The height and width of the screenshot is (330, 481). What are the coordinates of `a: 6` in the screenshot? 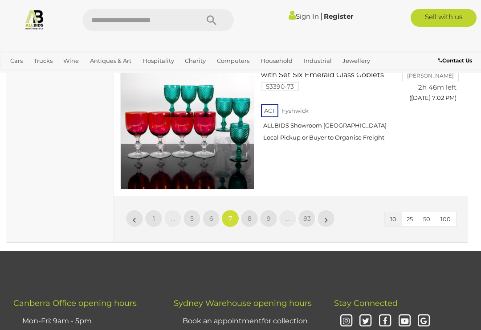 It's located at (211, 218).